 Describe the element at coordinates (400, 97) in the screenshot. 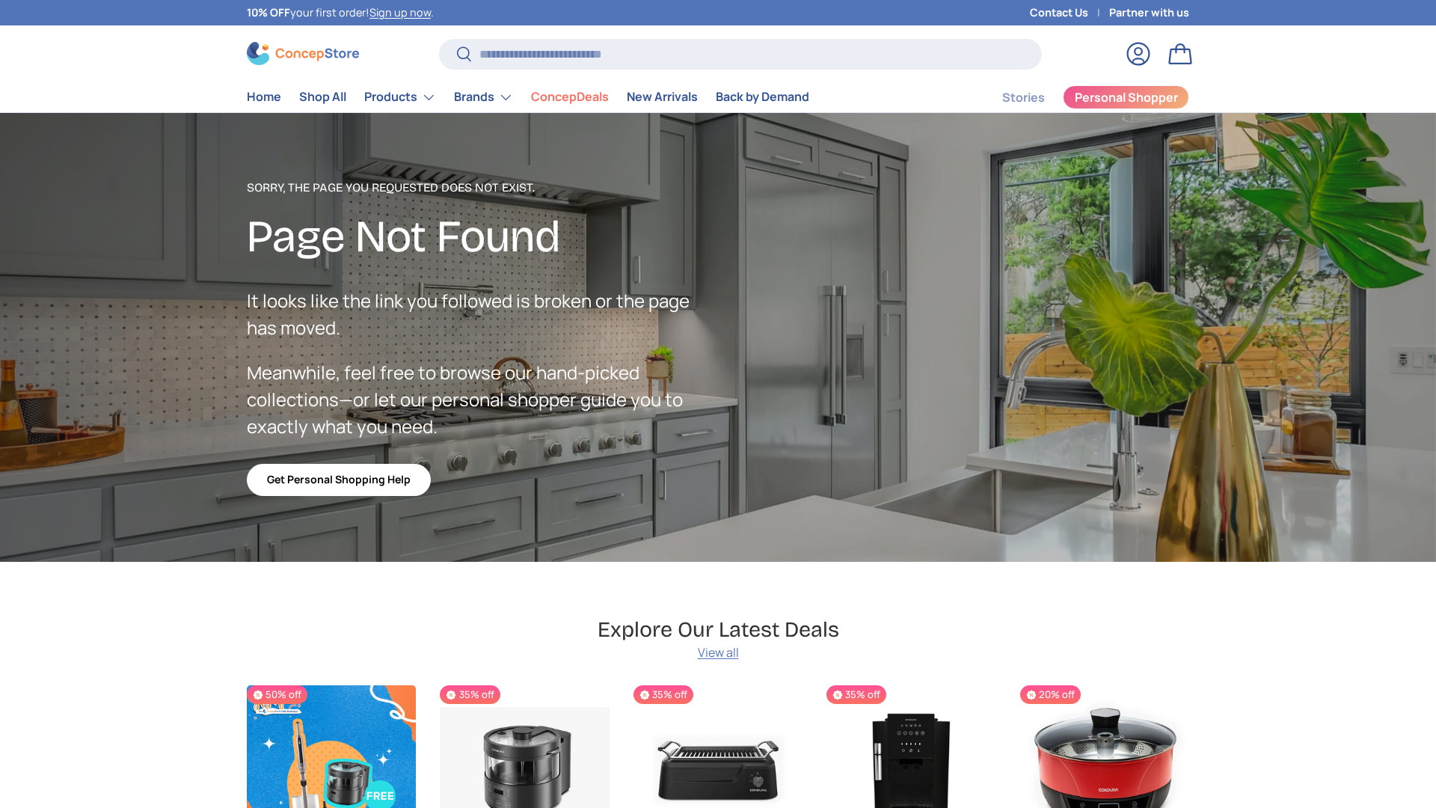

I see `summary: Products` at that location.